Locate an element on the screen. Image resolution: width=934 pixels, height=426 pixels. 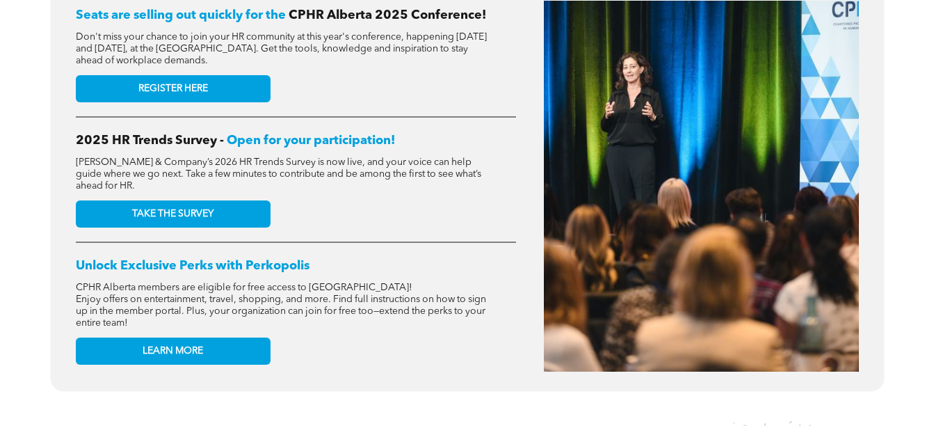
span: REGISTER HERE is located at coordinates (173, 88).